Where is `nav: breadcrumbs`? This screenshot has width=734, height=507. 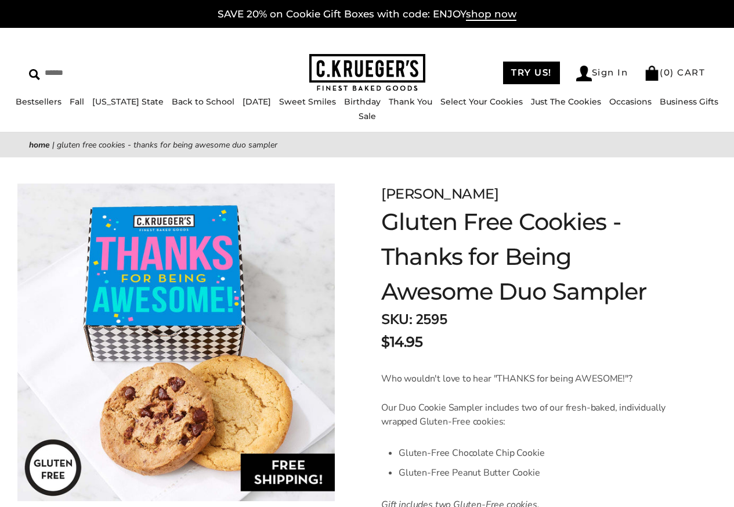
nav: breadcrumbs is located at coordinates (367, 144).